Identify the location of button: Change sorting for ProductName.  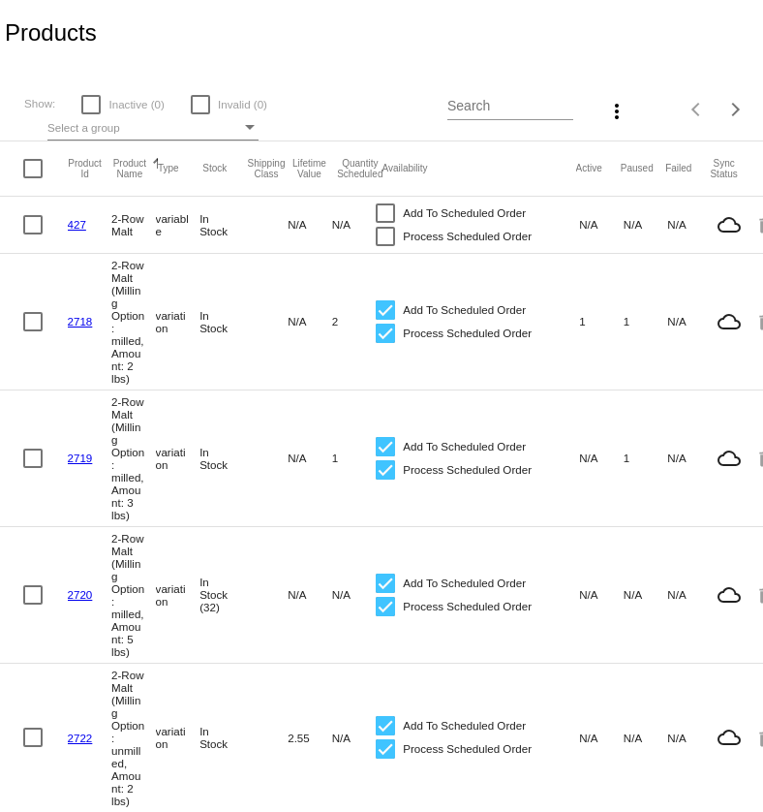
(130, 169).